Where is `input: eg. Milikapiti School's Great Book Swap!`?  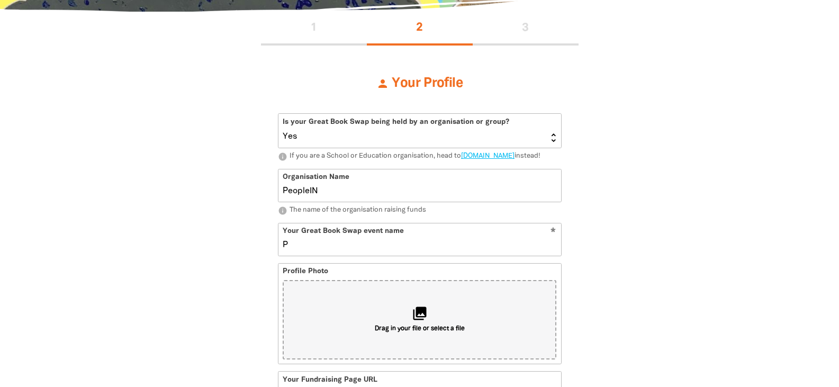
input: eg. Milikapiti School's Great Book Swap! is located at coordinates (420, 239).